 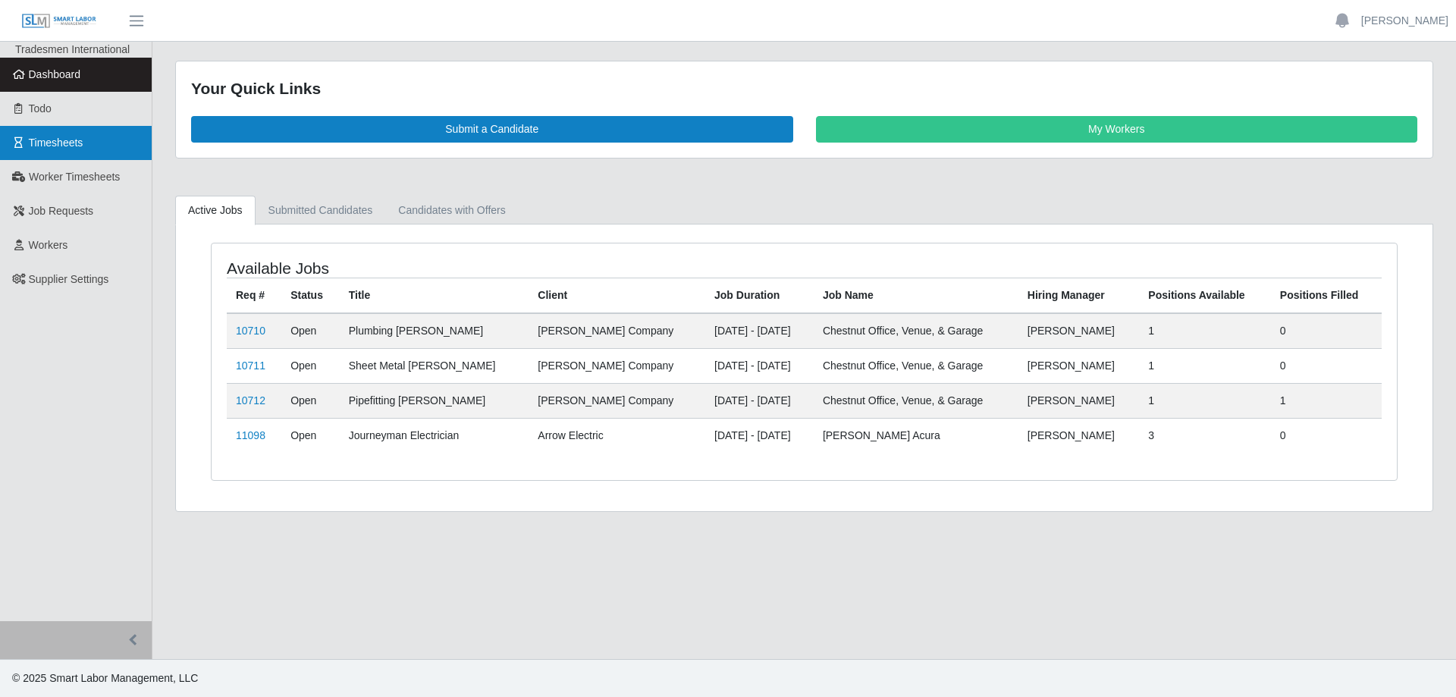 I want to click on th: Status, so click(x=310, y=295).